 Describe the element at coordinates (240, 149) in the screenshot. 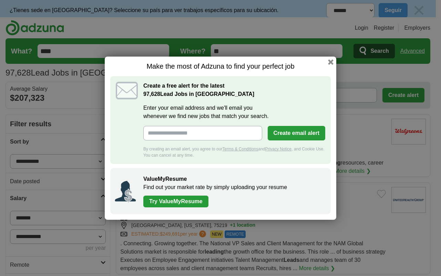

I see `a: Terms & Conditions` at that location.